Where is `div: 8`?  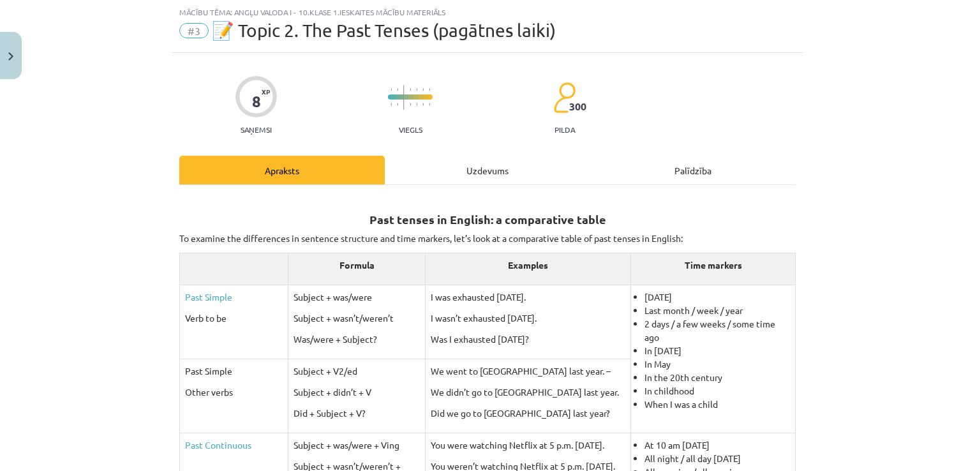 div: 8 is located at coordinates (257, 102).